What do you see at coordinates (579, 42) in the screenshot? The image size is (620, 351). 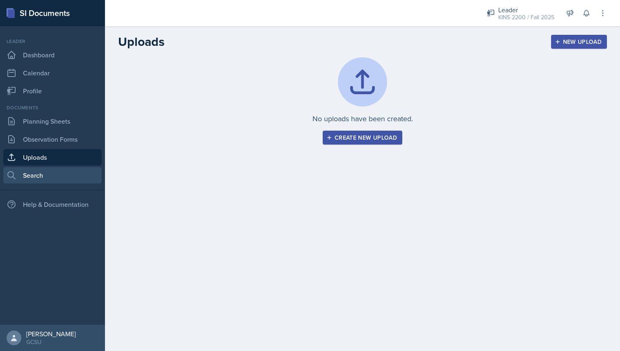 I see `div: New Upload` at bounding box center [579, 42].